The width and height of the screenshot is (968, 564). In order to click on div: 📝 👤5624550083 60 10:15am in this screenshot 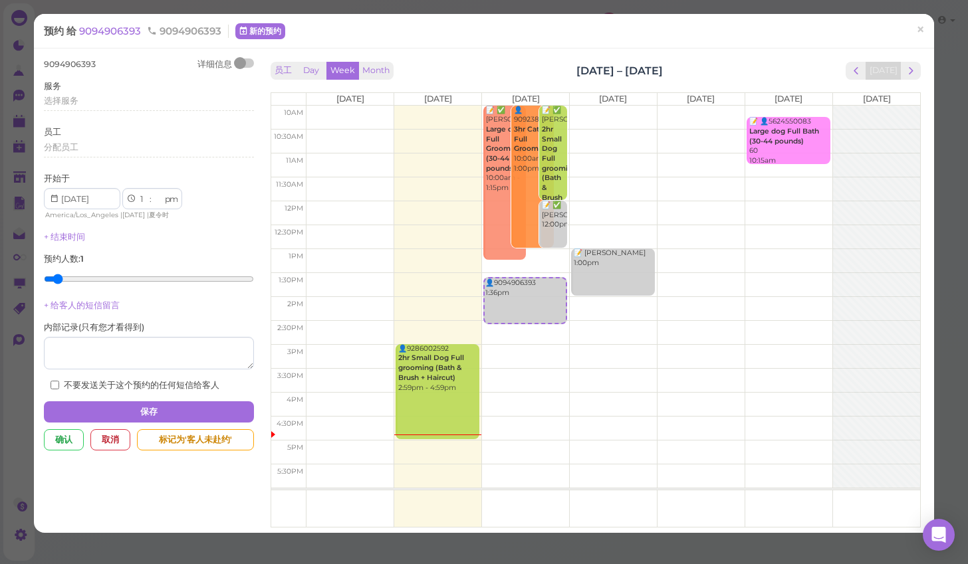, I will do `click(789, 141)`.